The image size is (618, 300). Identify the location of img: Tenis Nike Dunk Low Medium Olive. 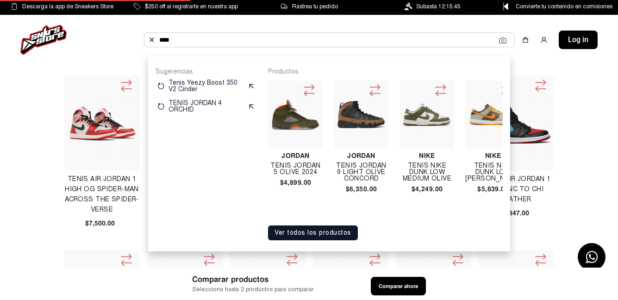
(427, 115).